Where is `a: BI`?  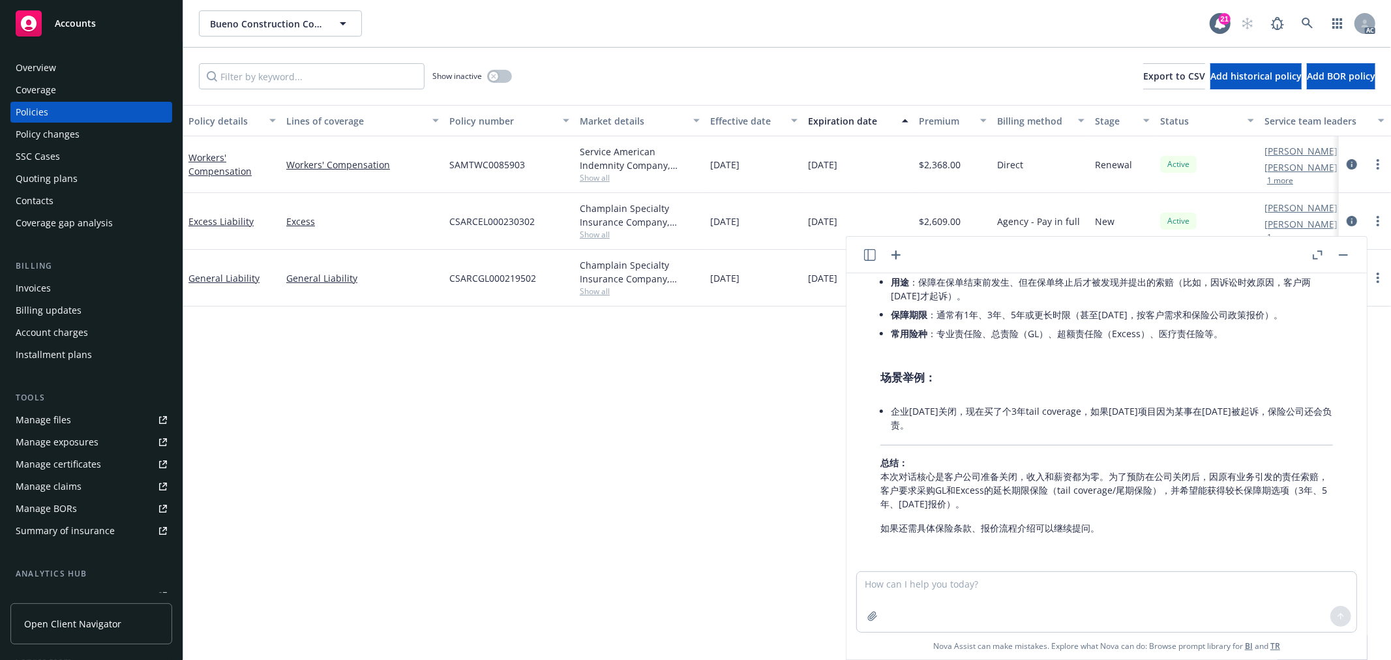
a: BI is located at coordinates (1249, 646).